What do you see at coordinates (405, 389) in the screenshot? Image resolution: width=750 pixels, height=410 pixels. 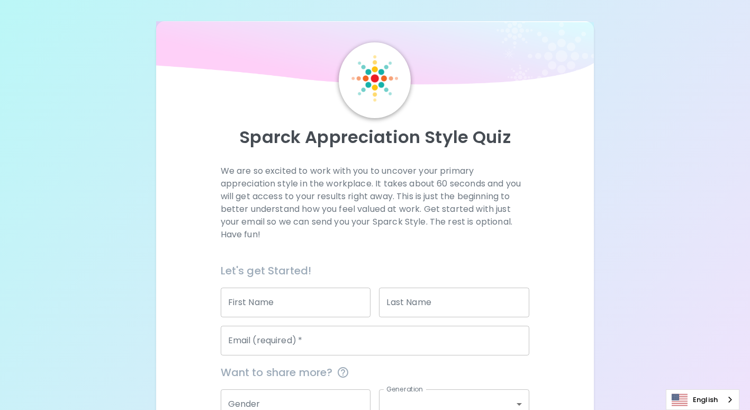 I see `label: Generation` at bounding box center [405, 389].